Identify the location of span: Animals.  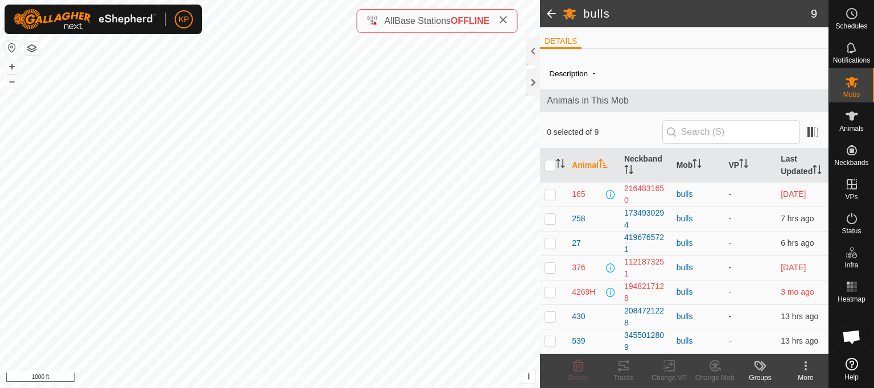
(851, 129).